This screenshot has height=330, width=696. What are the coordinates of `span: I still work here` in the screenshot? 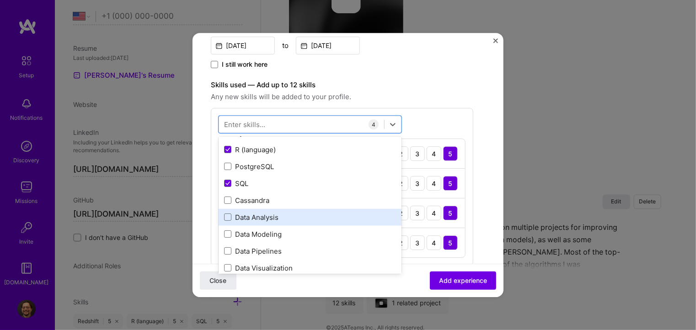 It's located at (245, 64).